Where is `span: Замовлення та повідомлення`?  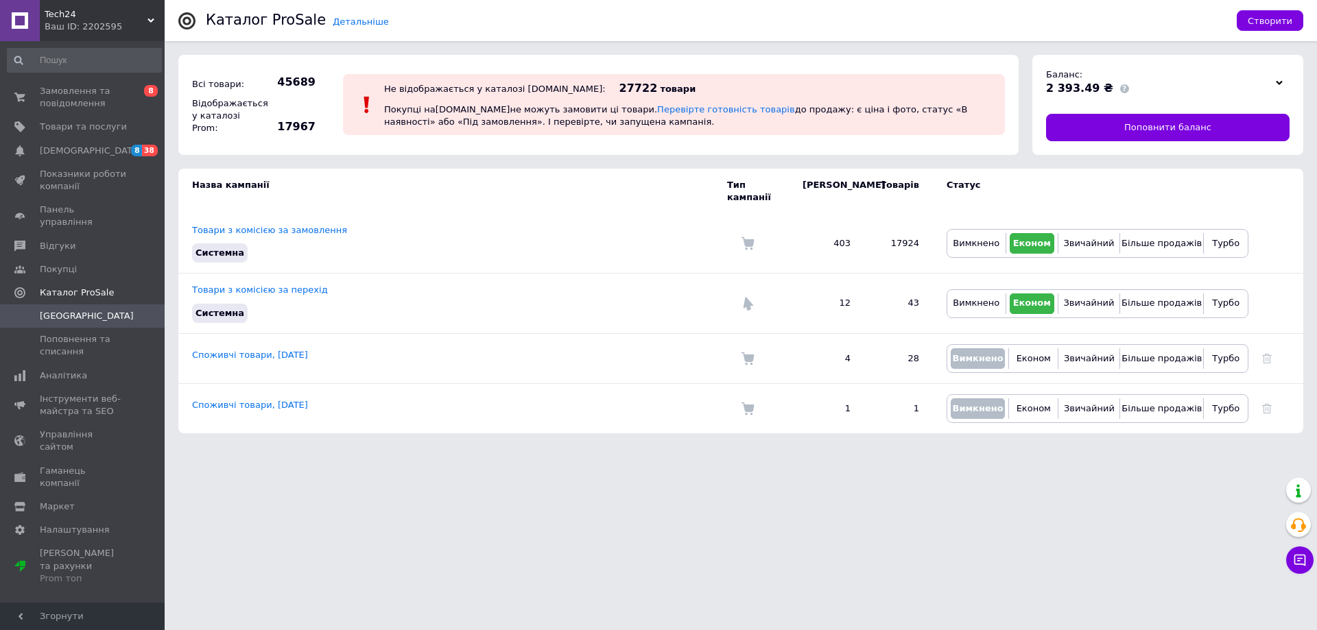
span: Замовлення та повідомлення is located at coordinates (83, 97).